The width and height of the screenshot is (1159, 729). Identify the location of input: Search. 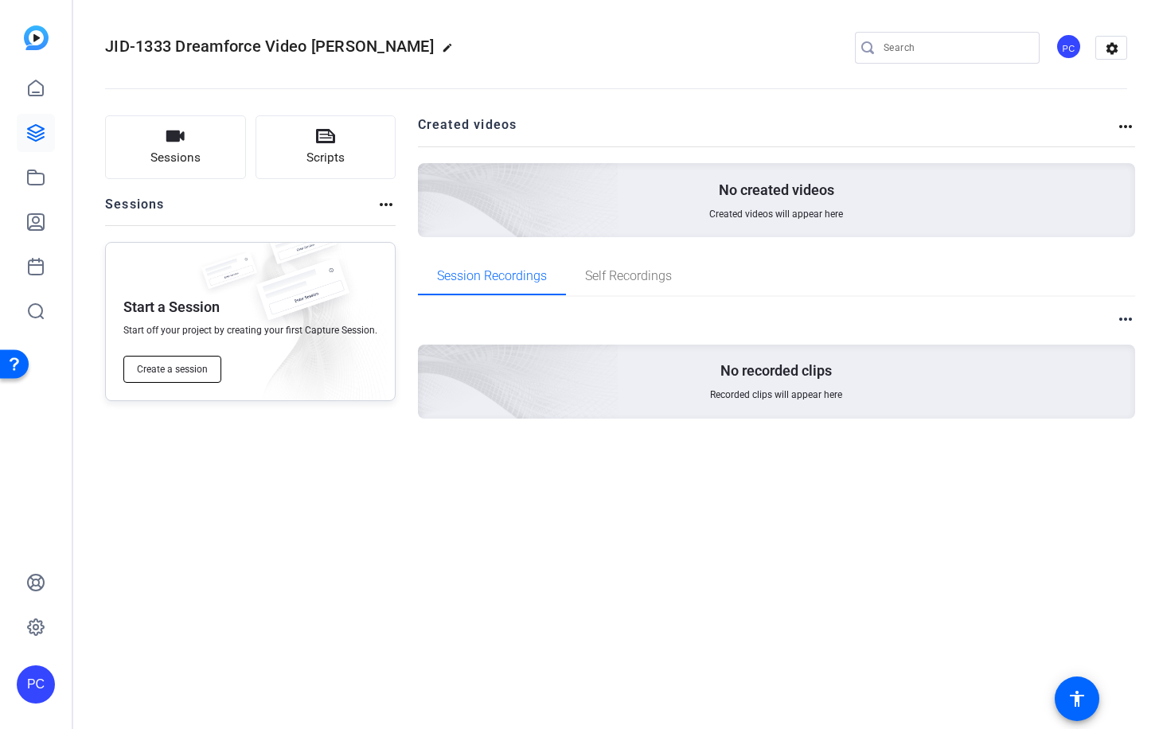
(955, 48).